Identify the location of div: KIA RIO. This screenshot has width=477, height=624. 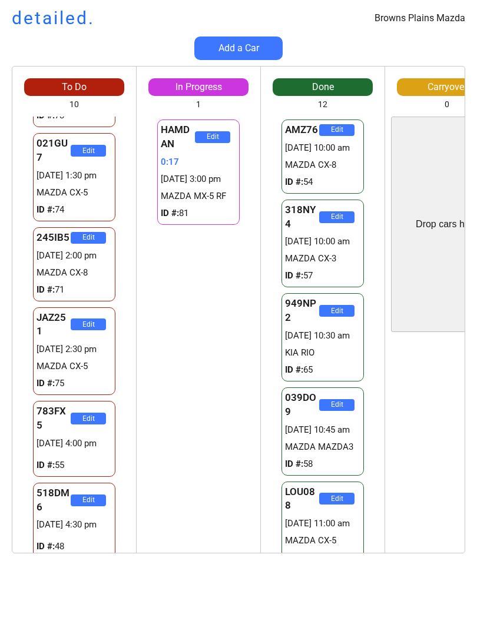
(323, 353).